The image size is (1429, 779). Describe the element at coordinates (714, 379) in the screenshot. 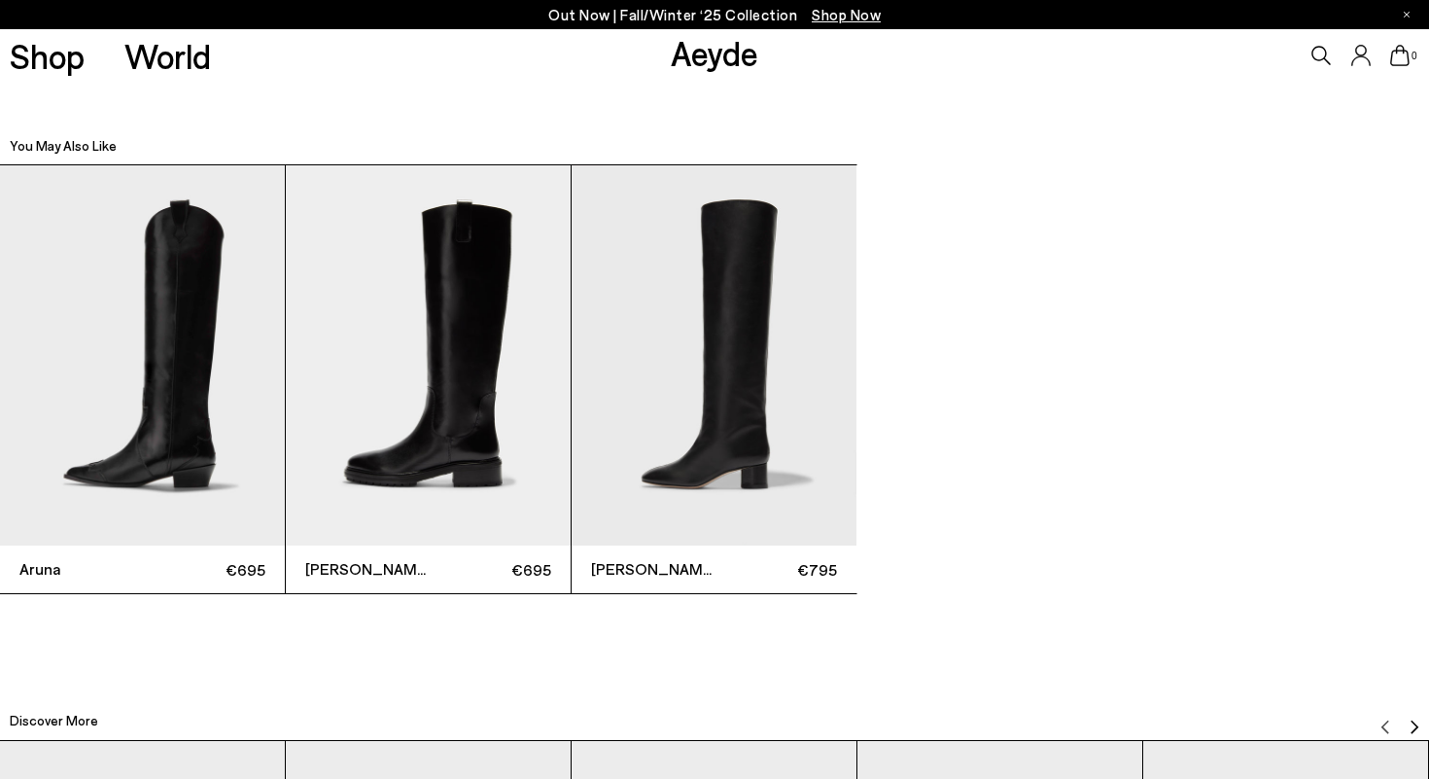

I see `div: 3 / 3` at that location.